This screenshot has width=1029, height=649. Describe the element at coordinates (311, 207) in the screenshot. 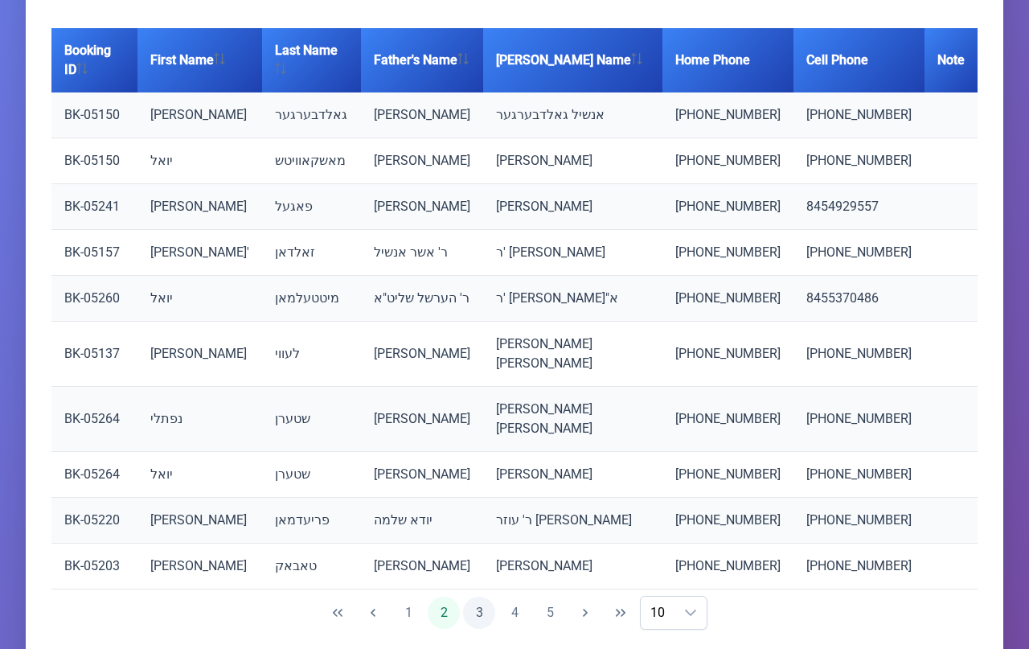

I see `td: פאגעל` at that location.